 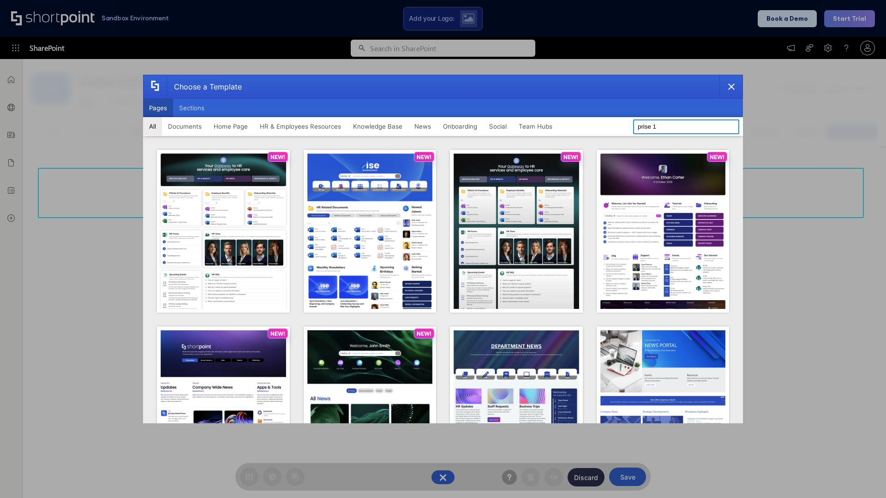 What do you see at coordinates (498, 126) in the screenshot?
I see `button: Social` at bounding box center [498, 126].